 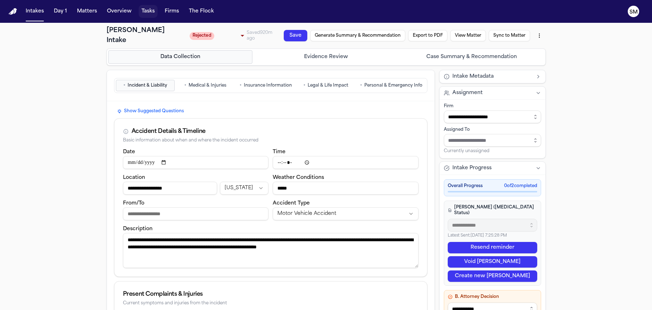 I want to click on h4: B. Attorney Decision, so click(x=493, y=297).